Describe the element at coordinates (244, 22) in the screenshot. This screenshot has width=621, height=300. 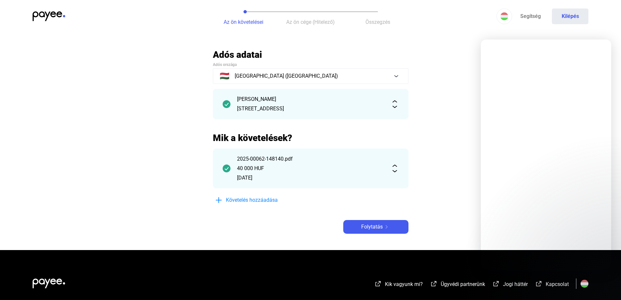
I see `span: Az ön követelései` at that location.